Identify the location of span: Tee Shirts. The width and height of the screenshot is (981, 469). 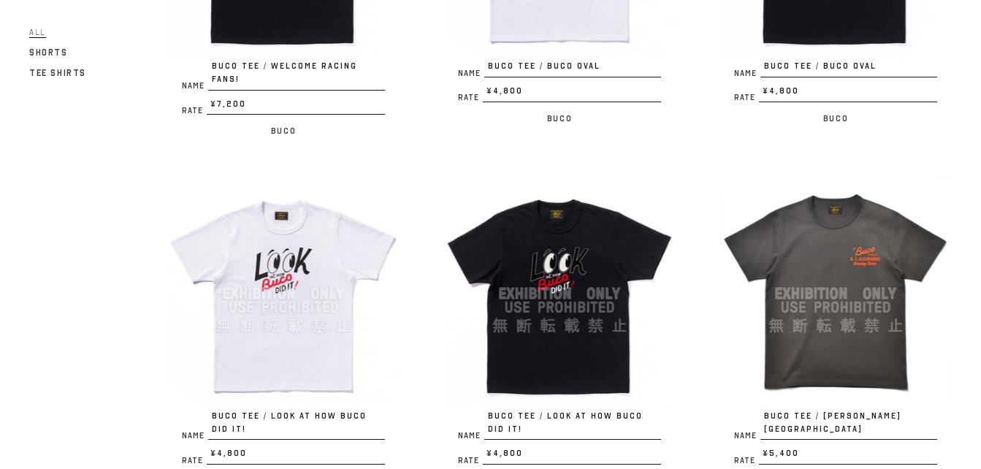
(58, 73).